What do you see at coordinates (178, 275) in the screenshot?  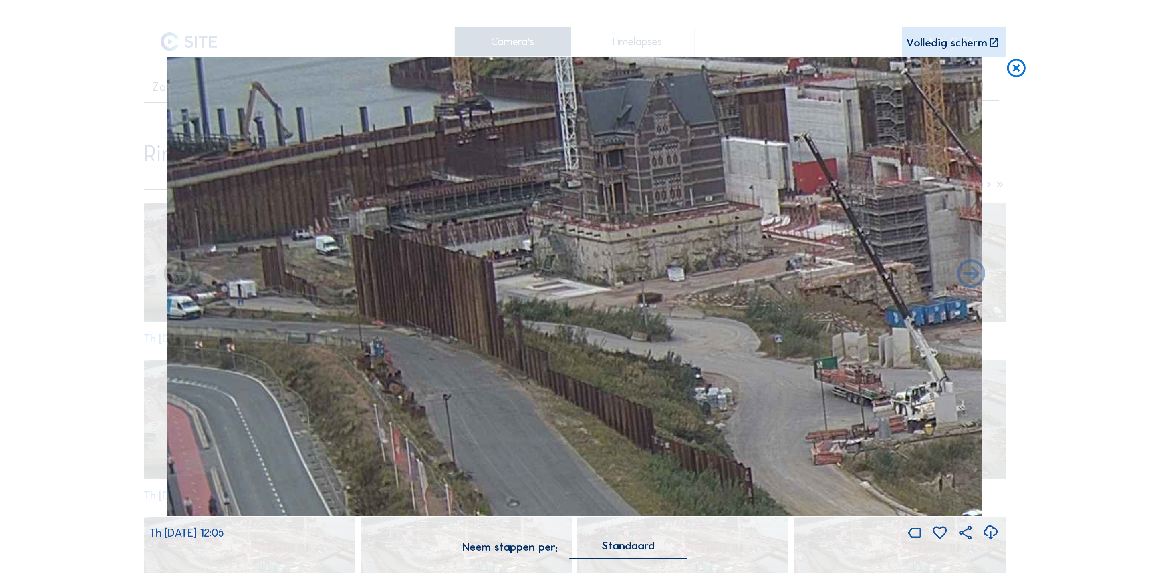 I see `i: Forward` at bounding box center [178, 275].